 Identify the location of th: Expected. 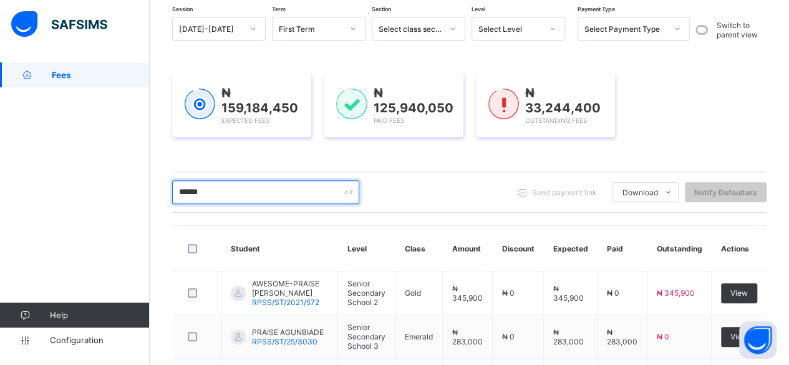
(571, 248).